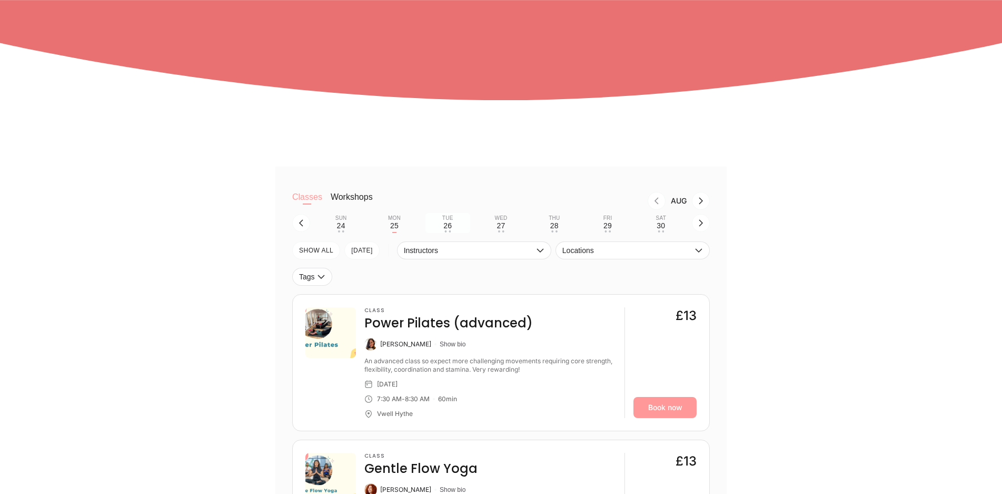  What do you see at coordinates (331, 332) in the screenshot?
I see `img: de308265-3e9d-4747-ba2f-d825c0cdbde0.png` at bounding box center [331, 332].